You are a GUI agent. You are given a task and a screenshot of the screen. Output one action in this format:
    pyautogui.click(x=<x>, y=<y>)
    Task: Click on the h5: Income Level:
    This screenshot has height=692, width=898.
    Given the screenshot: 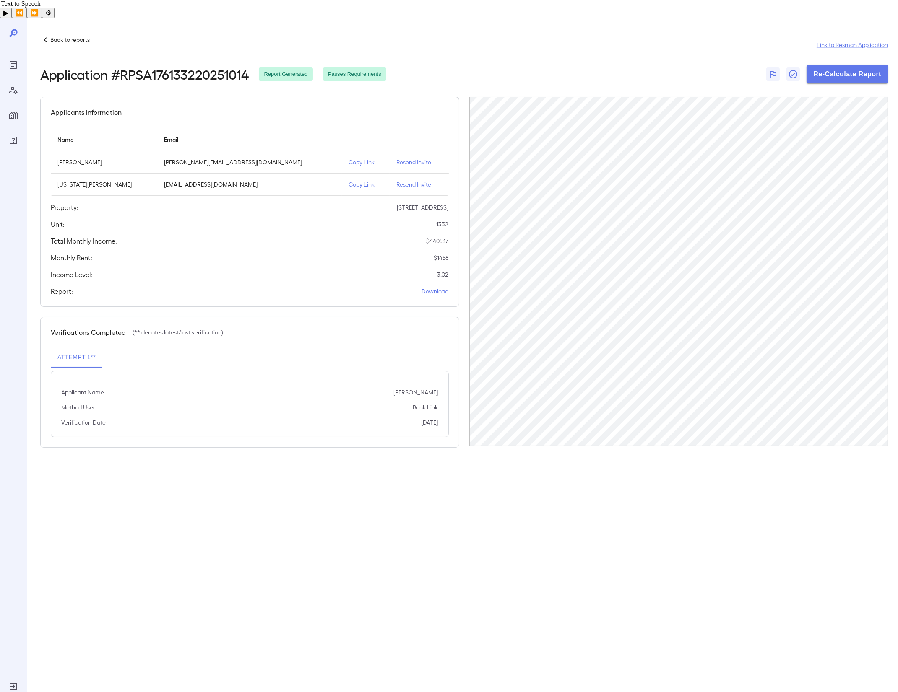 What is the action you would take?
    pyautogui.click(x=71, y=275)
    